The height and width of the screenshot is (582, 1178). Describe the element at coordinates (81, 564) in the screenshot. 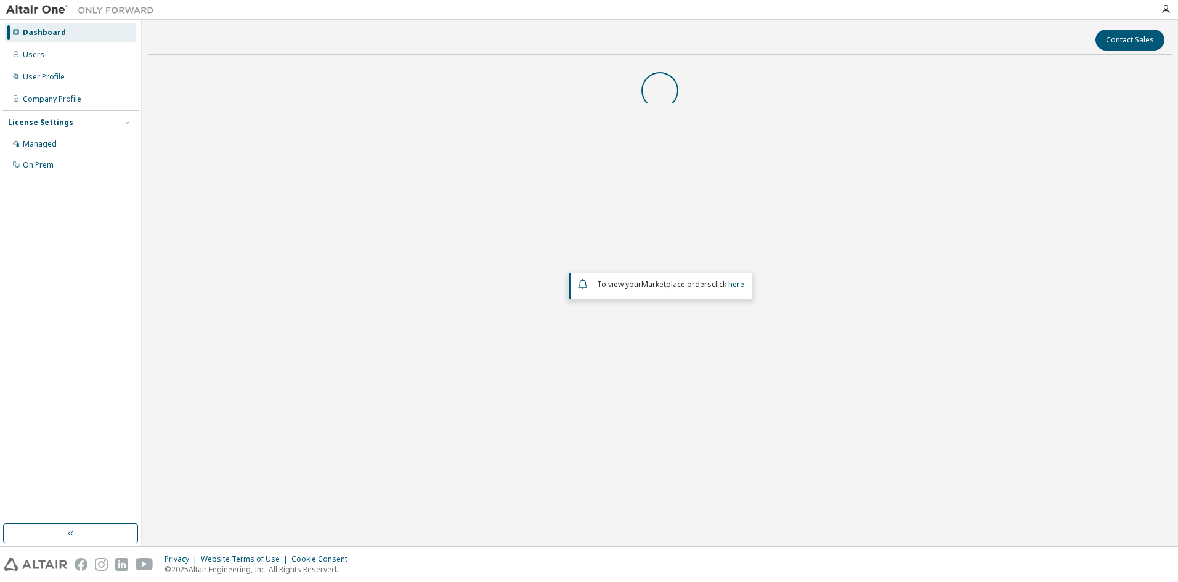

I see `img: facebook.svg` at that location.